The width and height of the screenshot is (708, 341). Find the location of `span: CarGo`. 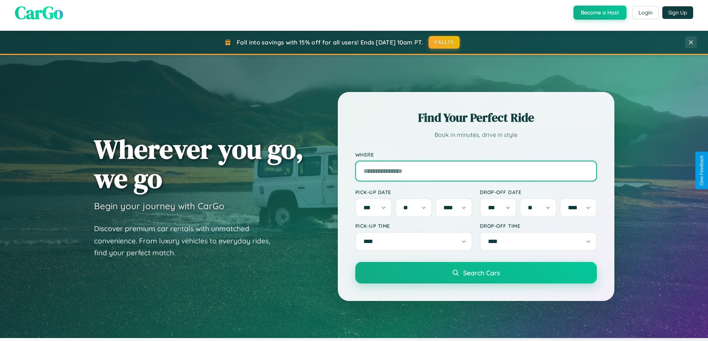

span: CarGo is located at coordinates (39, 13).